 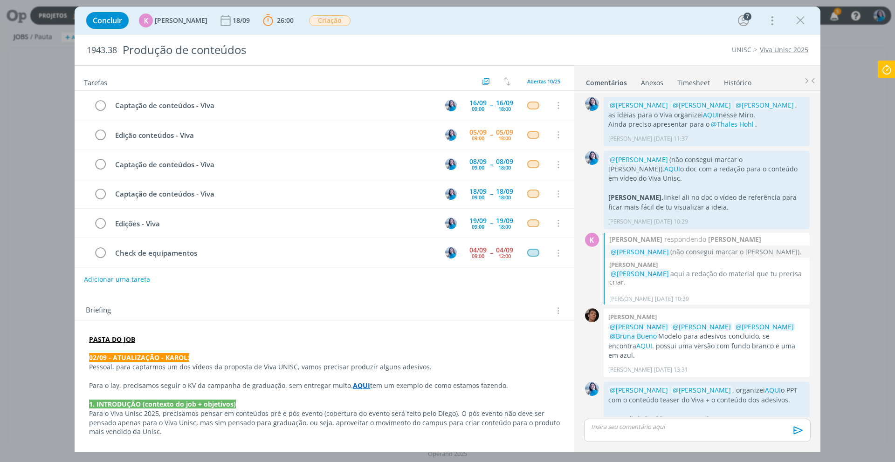 I want to click on img: arrow-down-up.svg, so click(x=507, y=82).